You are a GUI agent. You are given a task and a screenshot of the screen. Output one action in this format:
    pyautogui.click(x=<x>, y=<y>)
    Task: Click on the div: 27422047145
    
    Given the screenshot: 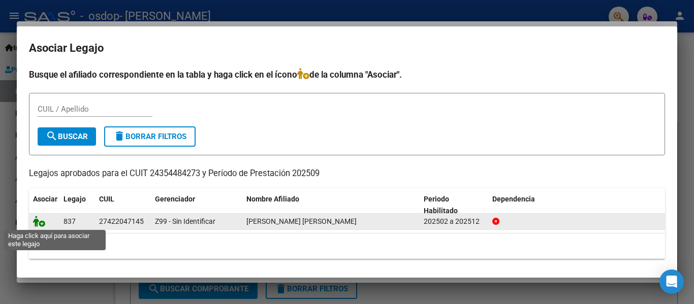 What is the action you would take?
    pyautogui.click(x=121, y=222)
    